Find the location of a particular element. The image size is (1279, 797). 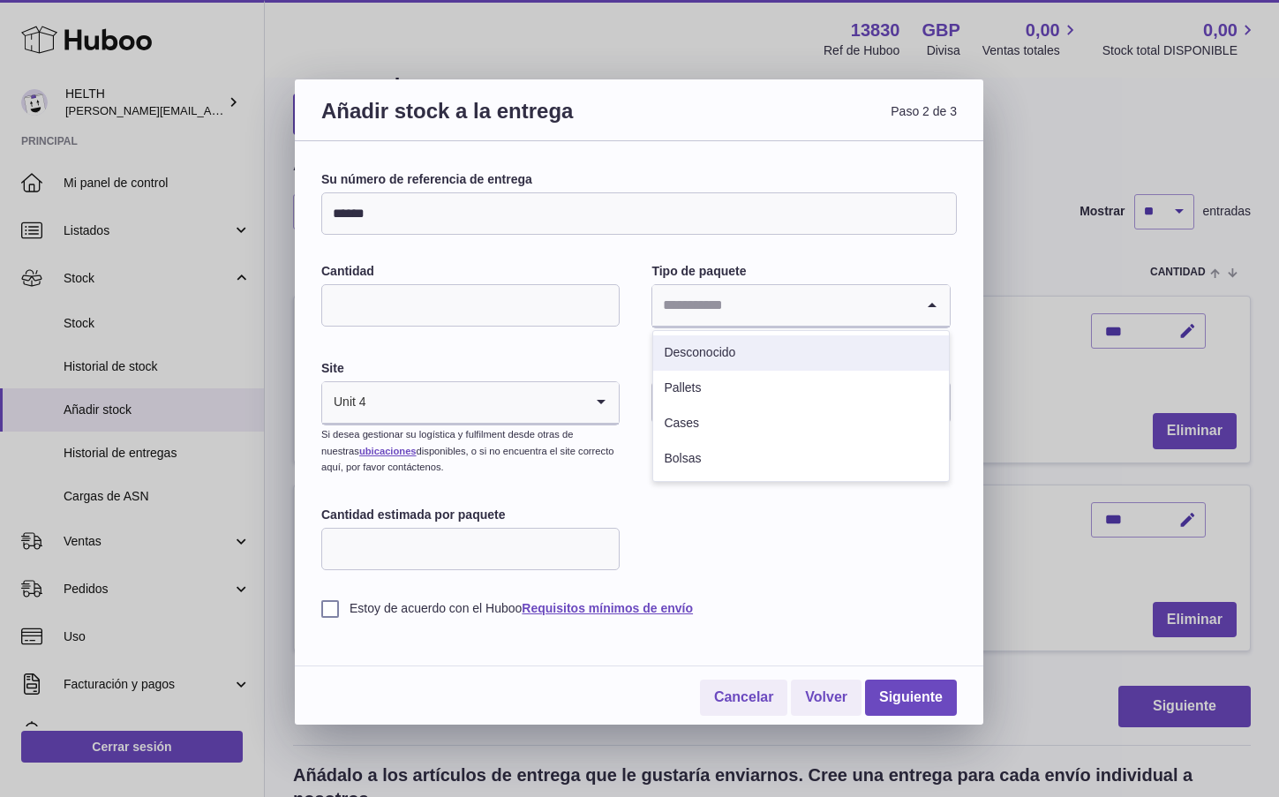

span: Unit 4 is located at coordinates (344, 403).